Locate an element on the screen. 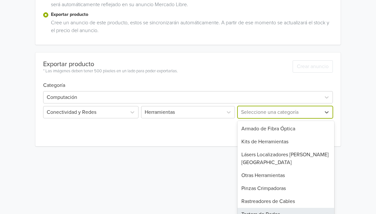 The height and width of the screenshot is (214, 376). h6: Categoría is located at coordinates (188, 81).